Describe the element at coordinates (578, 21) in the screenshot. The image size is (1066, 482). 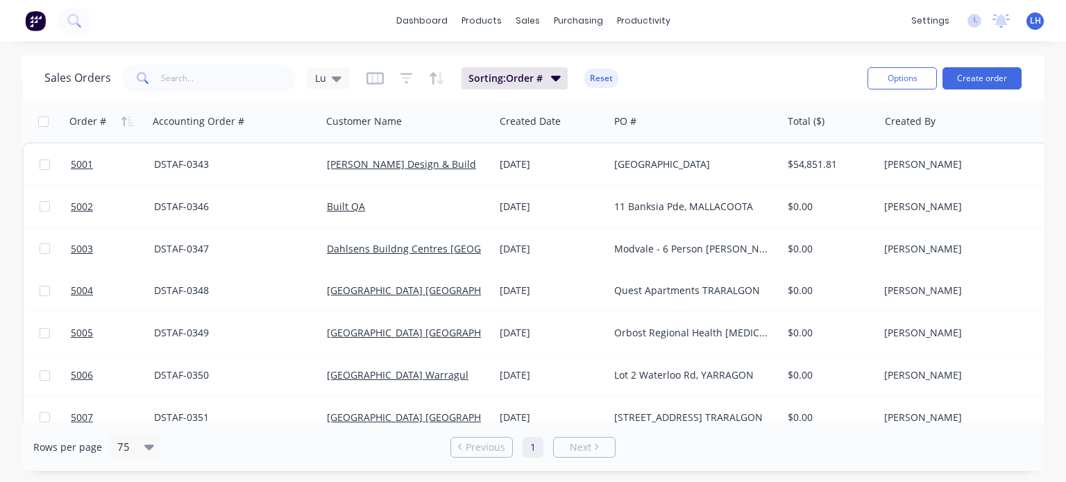
I see `div: purchasing` at that location.